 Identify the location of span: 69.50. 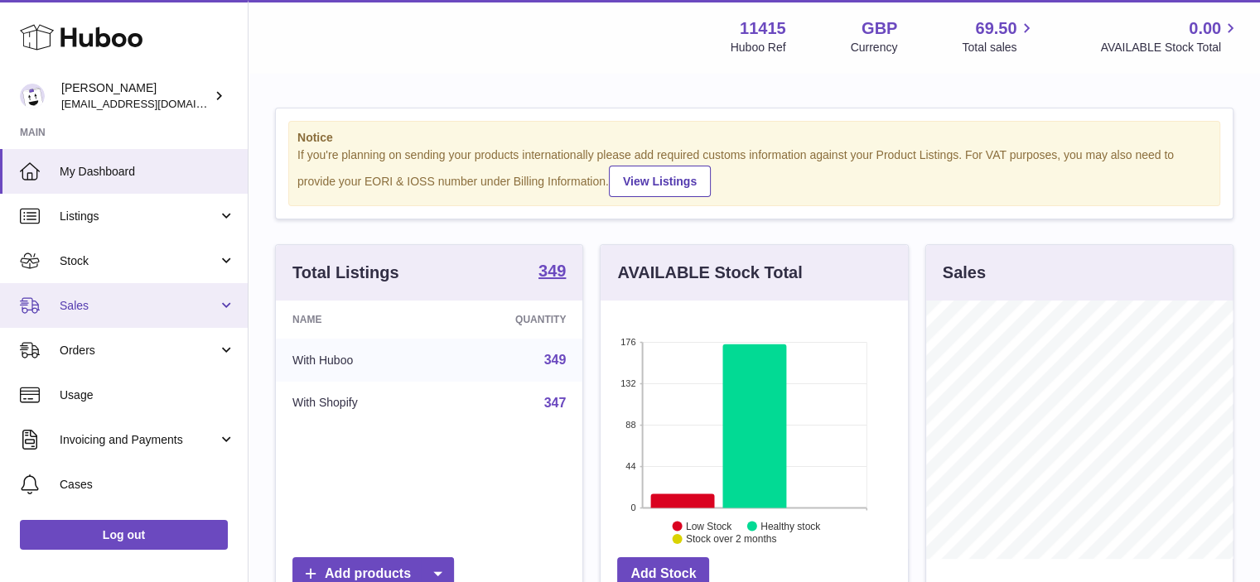
(996, 28).